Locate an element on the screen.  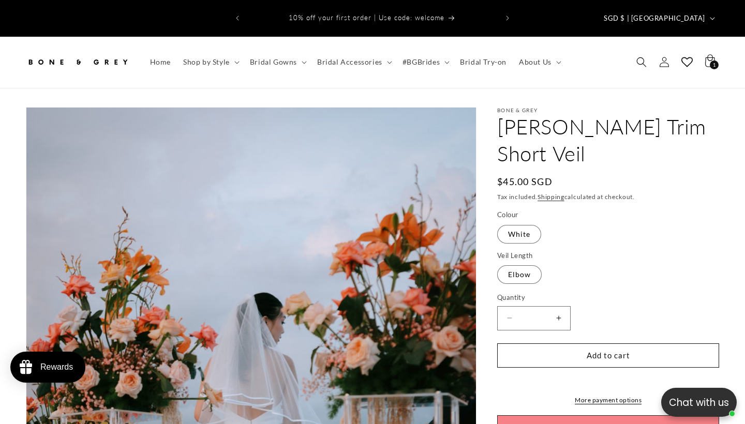
p: Chat with us is located at coordinates (699, 403).